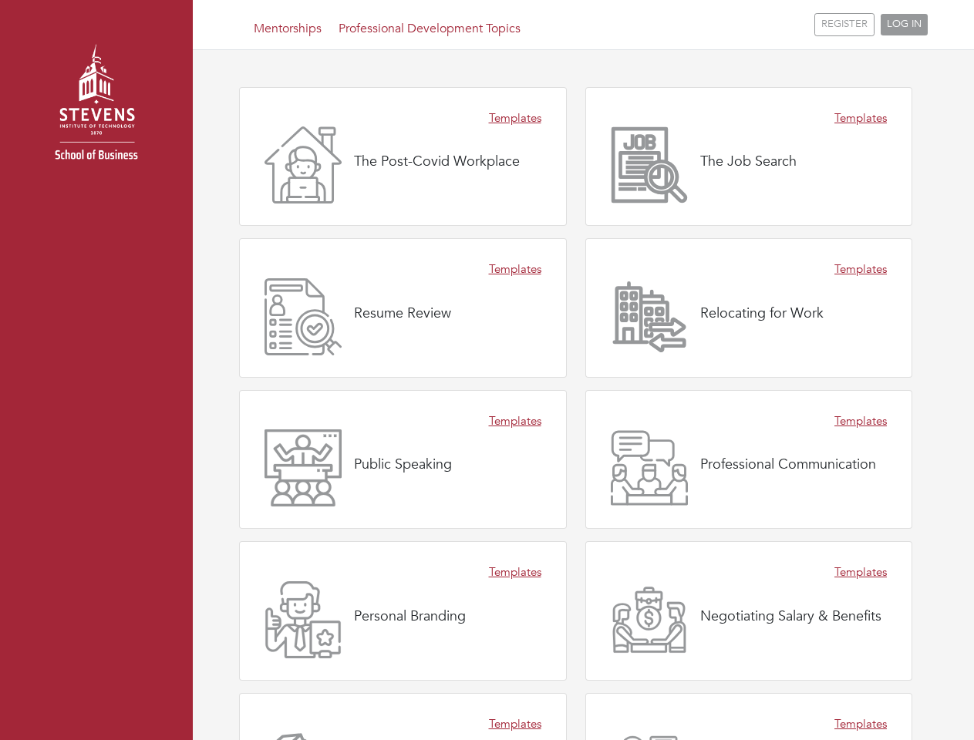 This screenshot has height=740, width=974. Describe the element at coordinates (436, 162) in the screenshot. I see `h4: The Post-Covid Workplace` at that location.